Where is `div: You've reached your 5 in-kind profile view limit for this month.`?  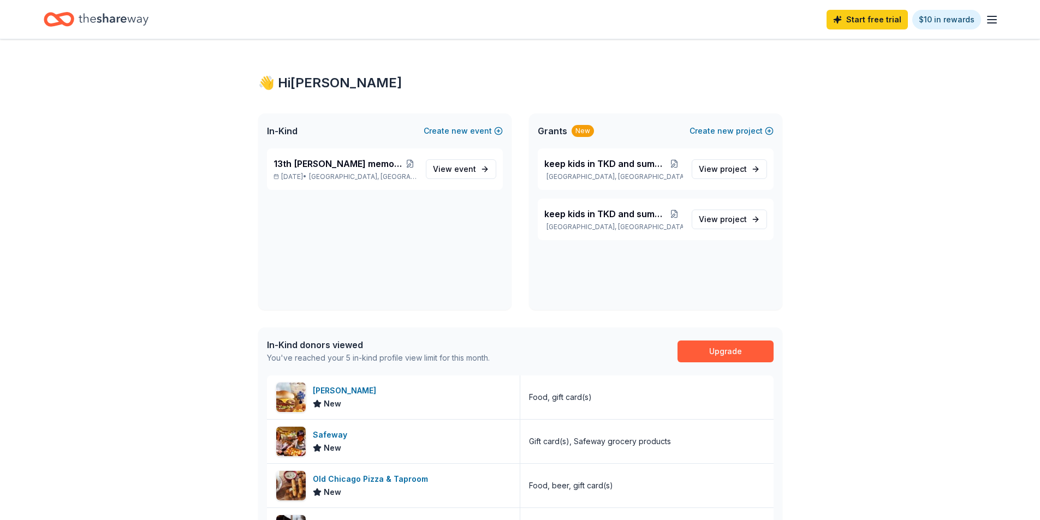 div: You've reached your 5 in-kind profile view limit for this month. is located at coordinates (378, 358).